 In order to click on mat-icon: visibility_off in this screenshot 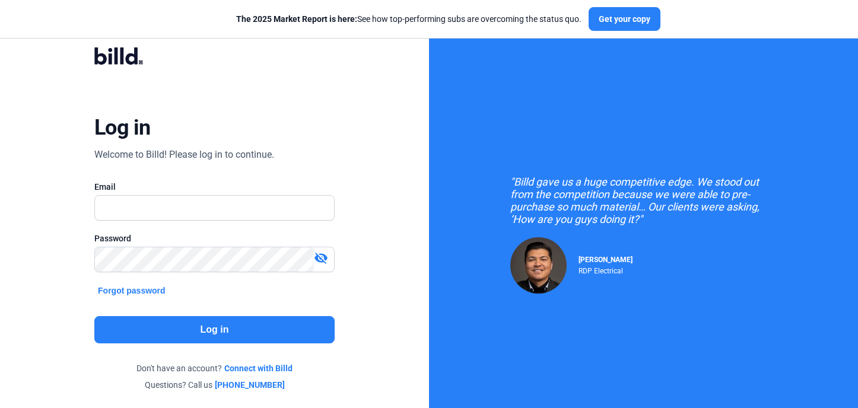, I will do `click(321, 258)`.